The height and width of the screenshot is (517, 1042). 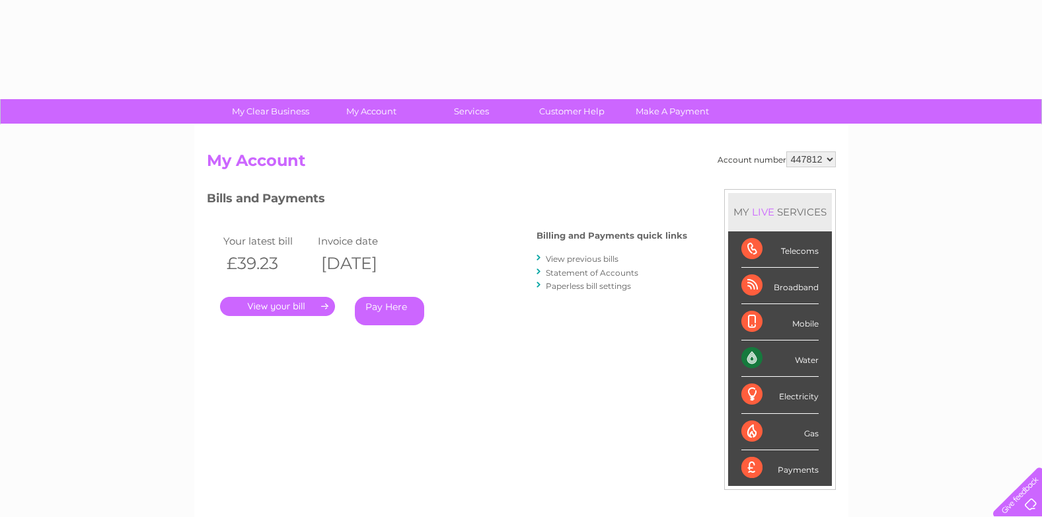 What do you see at coordinates (447, 200) in the screenshot?
I see `h3: Bills and Payments` at bounding box center [447, 200].